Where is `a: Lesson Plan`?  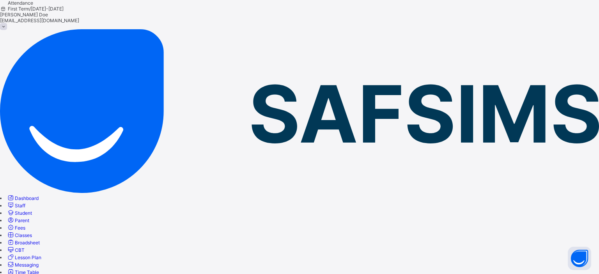 a: Lesson Plan is located at coordinates (24, 257).